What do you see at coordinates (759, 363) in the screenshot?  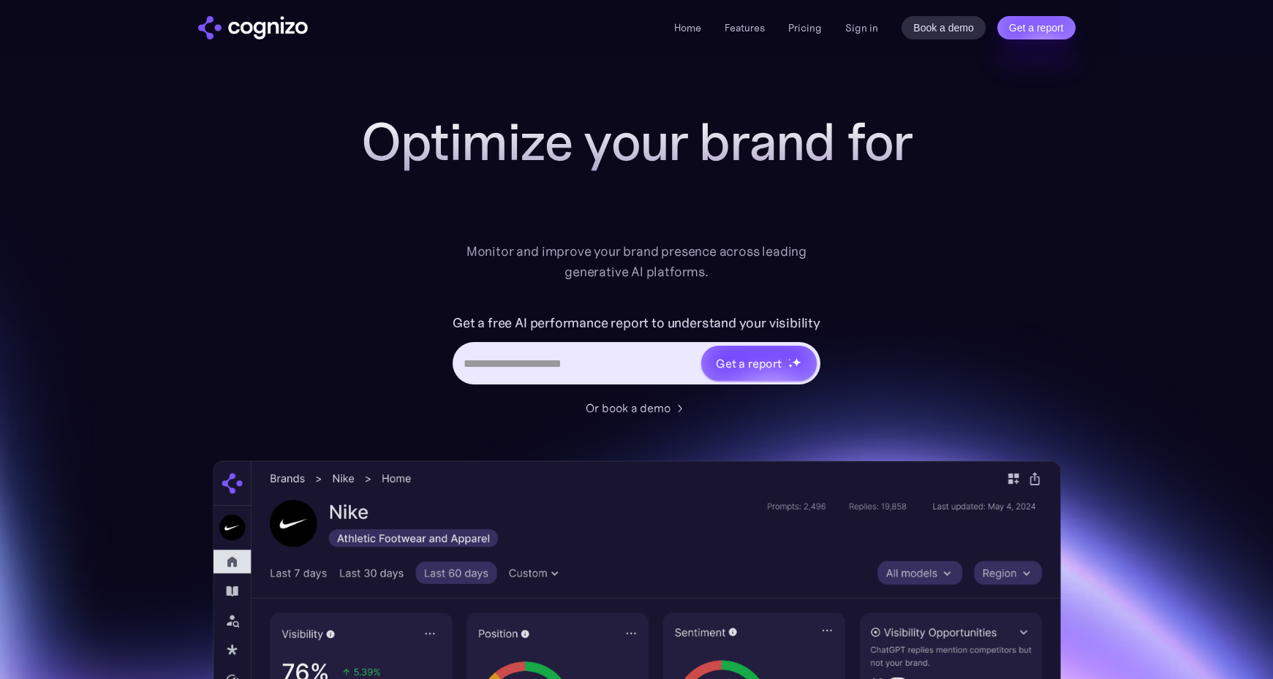 I see `a: Get a reportstarstarstar` at bounding box center [759, 363].